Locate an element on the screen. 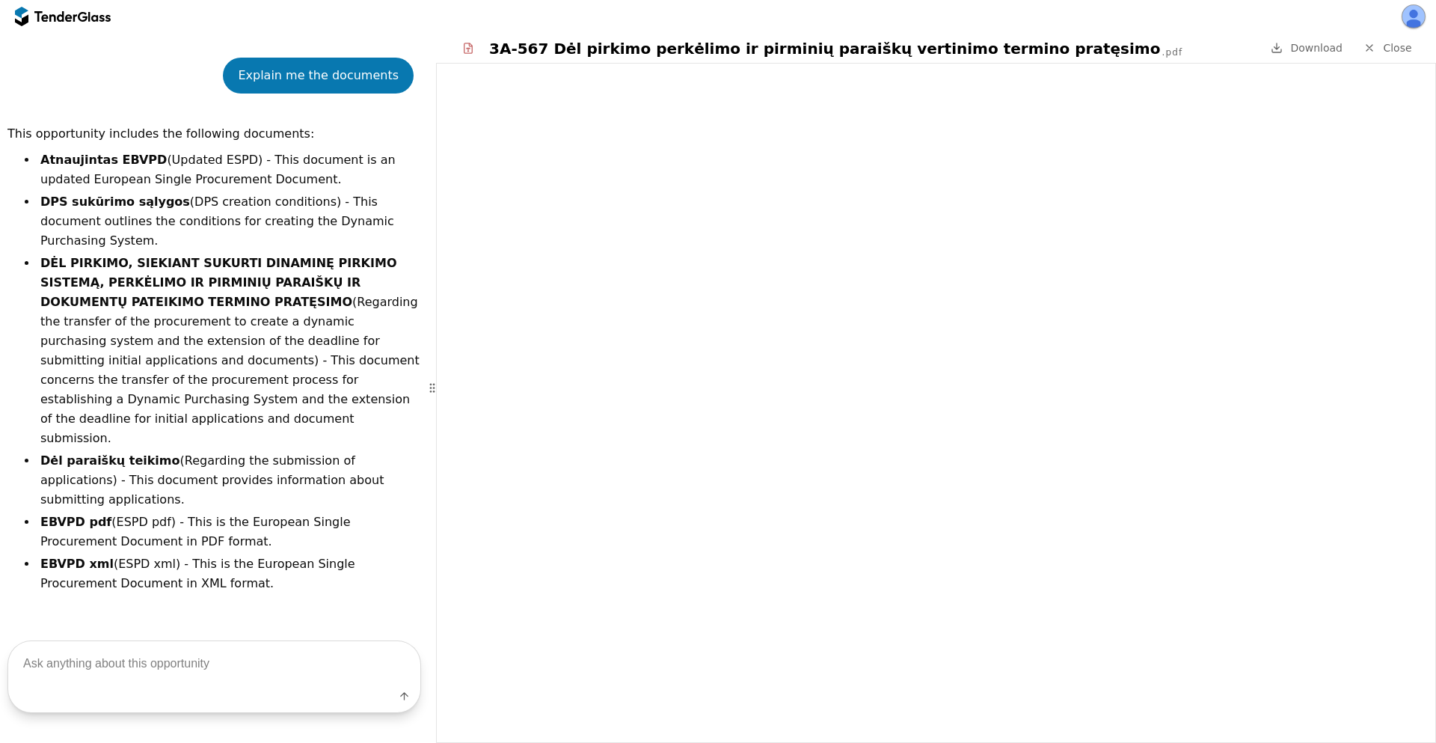  strong: DPS sukūrimo sąlygos is located at coordinates (115, 201).